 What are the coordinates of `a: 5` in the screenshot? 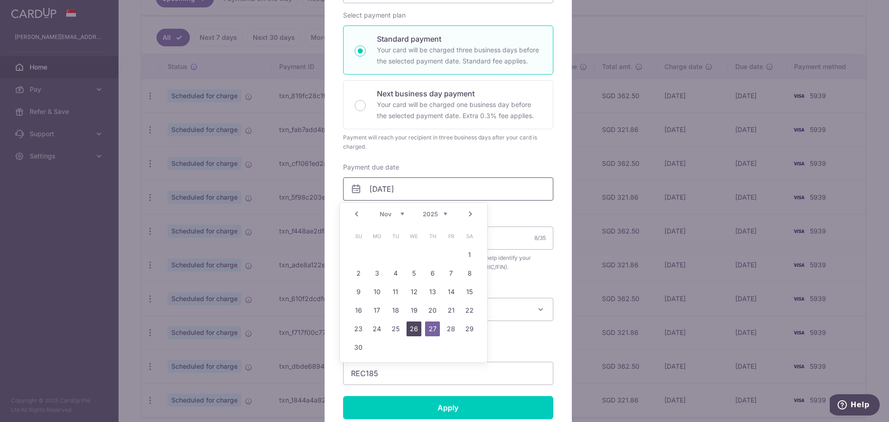 It's located at (414, 273).